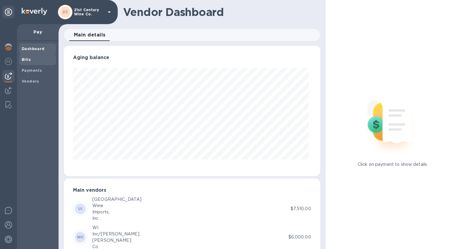 The width and height of the screenshot is (459, 249). Describe the element at coordinates (65, 12) in the screenshot. I see `b: 2C` at that location.